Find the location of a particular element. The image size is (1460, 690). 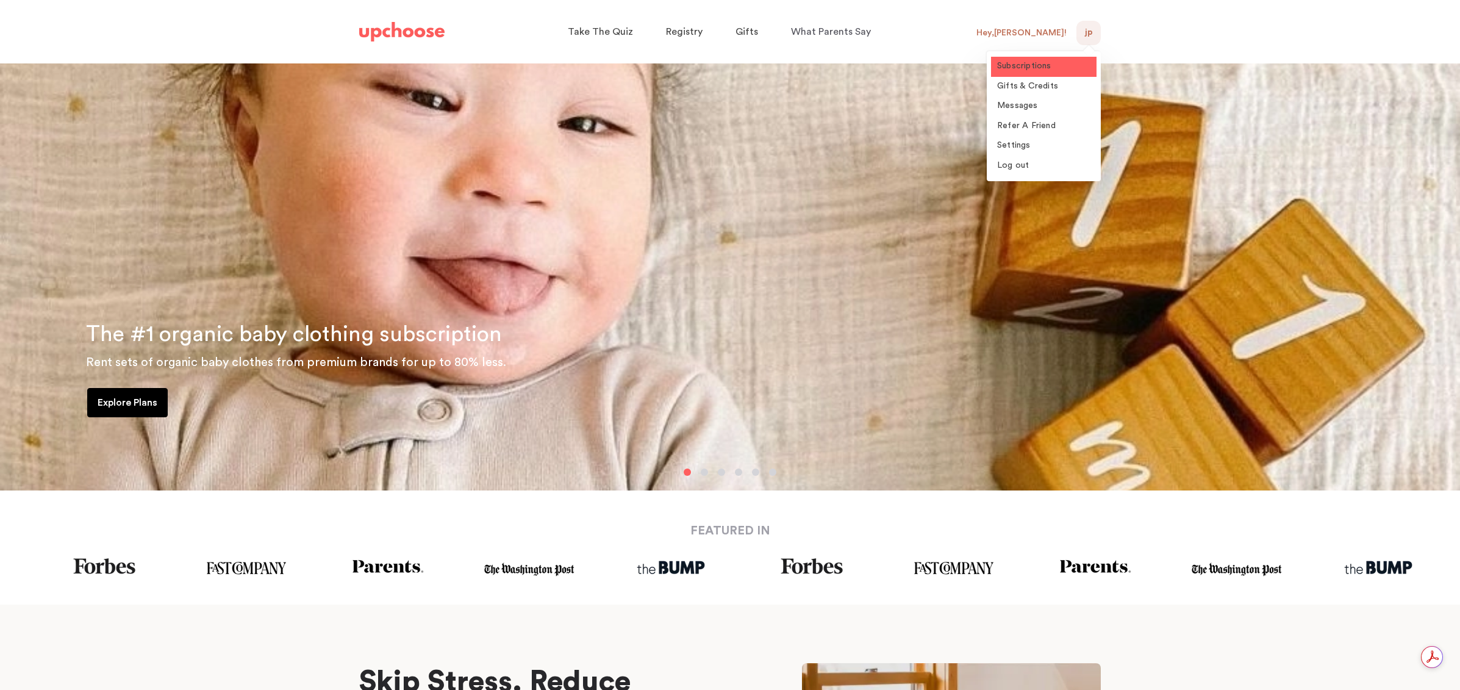

a: UpChoose is located at coordinates (402, 32).